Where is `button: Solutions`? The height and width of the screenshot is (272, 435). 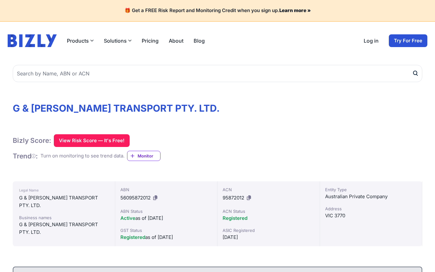
button: Solutions is located at coordinates (118, 41).